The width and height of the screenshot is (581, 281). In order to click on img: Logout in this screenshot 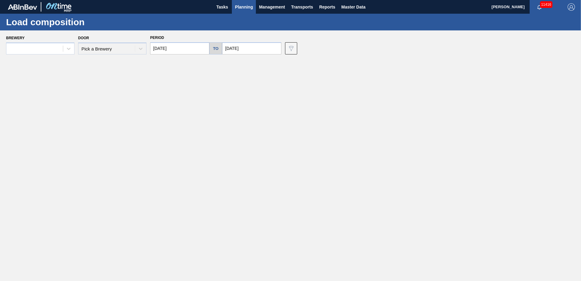, I will do `click(571, 7)`.